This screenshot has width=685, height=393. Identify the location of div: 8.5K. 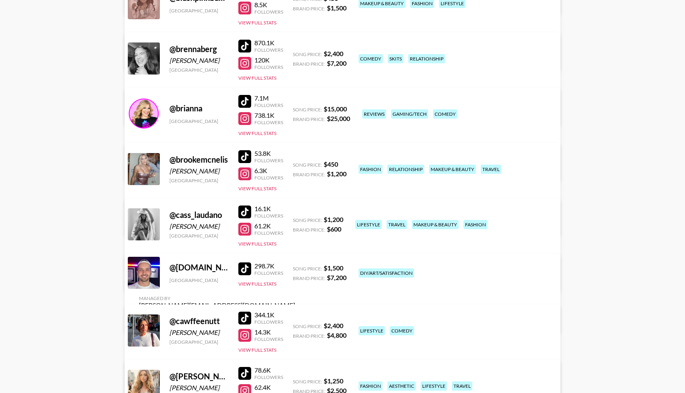
(269, 5).